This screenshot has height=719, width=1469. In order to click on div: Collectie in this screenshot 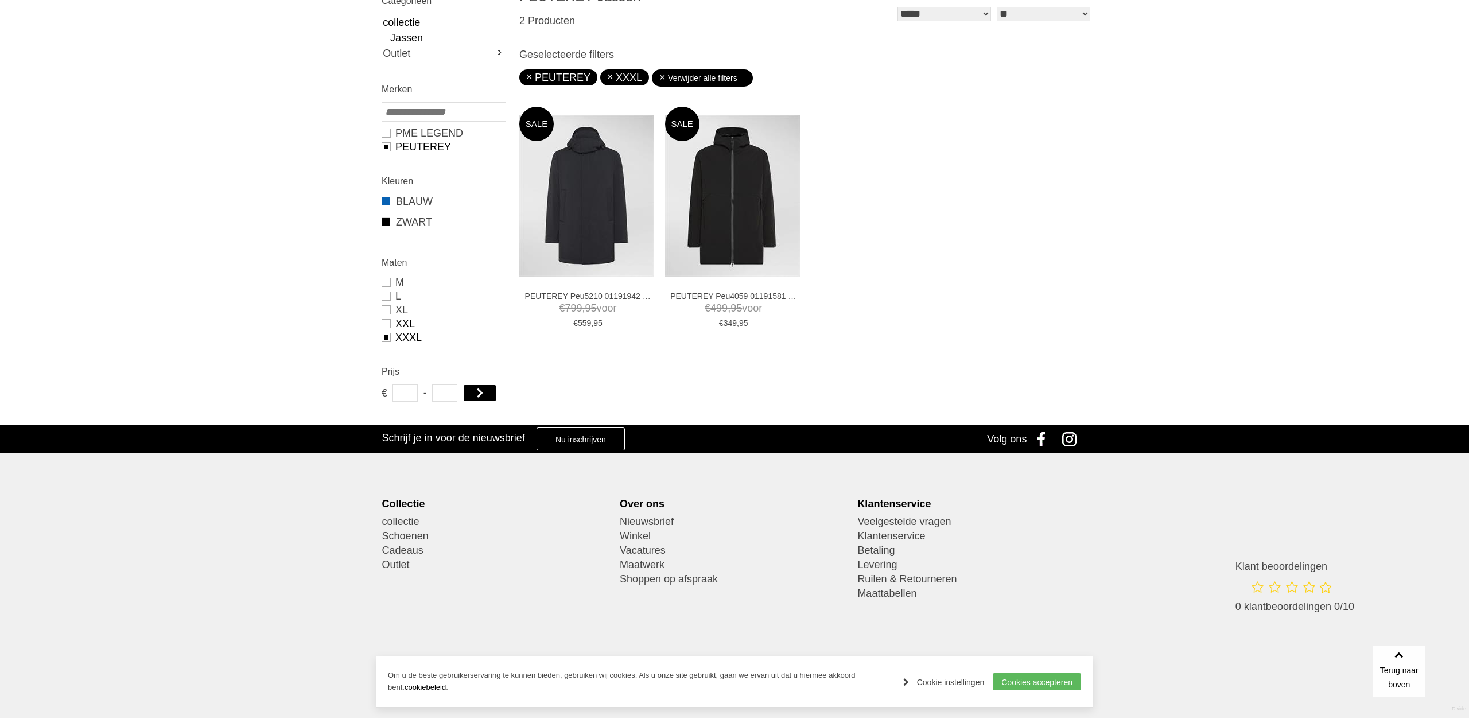, I will do `click(497, 504)`.